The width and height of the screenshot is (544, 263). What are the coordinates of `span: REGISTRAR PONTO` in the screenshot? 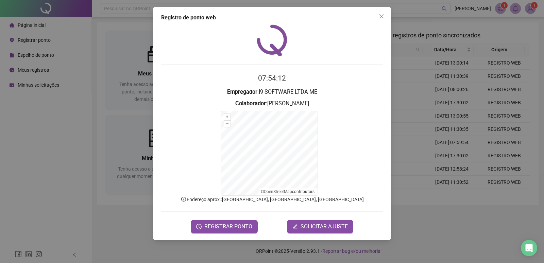 It's located at (228, 227).